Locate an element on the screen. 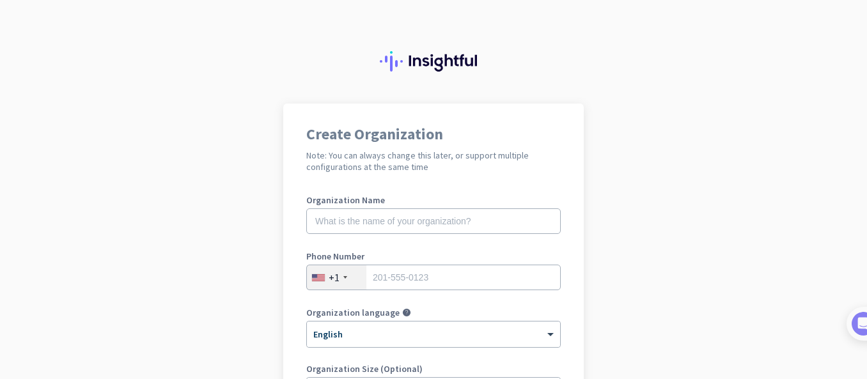 Image resolution: width=867 pixels, height=379 pixels. input: 201-555-0123 is located at coordinates (434, 278).